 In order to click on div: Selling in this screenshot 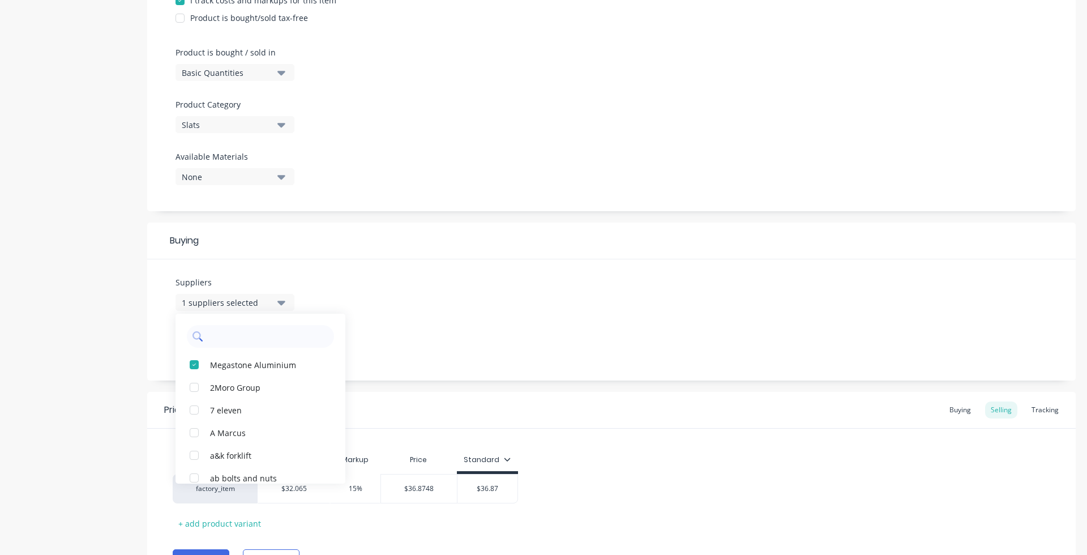, I will do `click(1001, 410)`.